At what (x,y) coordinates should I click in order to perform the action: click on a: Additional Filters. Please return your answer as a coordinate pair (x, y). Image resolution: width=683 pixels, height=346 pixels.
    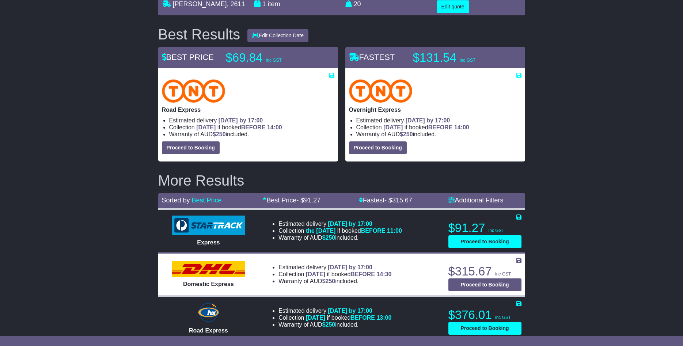
    Looking at the image, I should click on (476, 200).